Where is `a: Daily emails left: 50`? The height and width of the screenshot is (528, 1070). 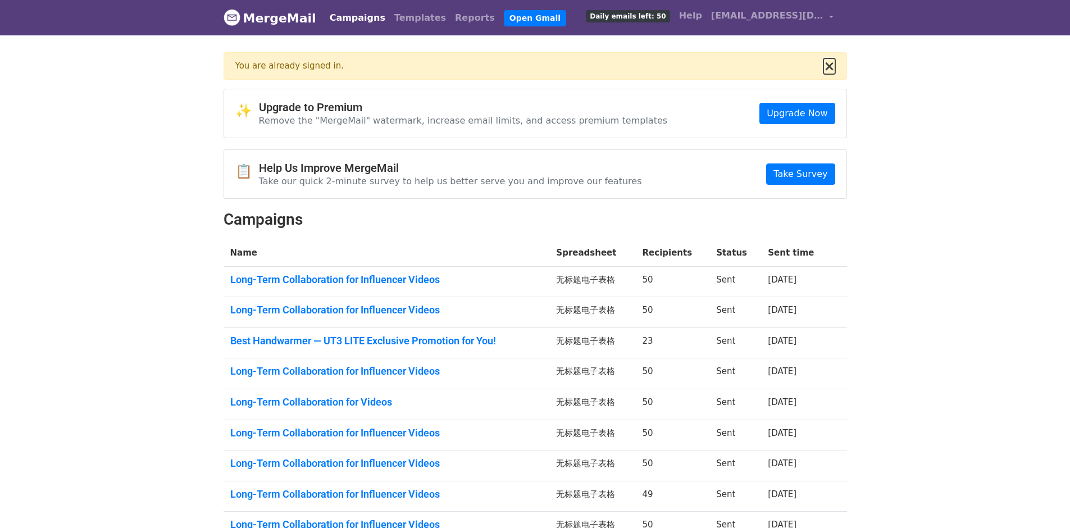
a: Daily emails left: 50 is located at coordinates (627, 16).